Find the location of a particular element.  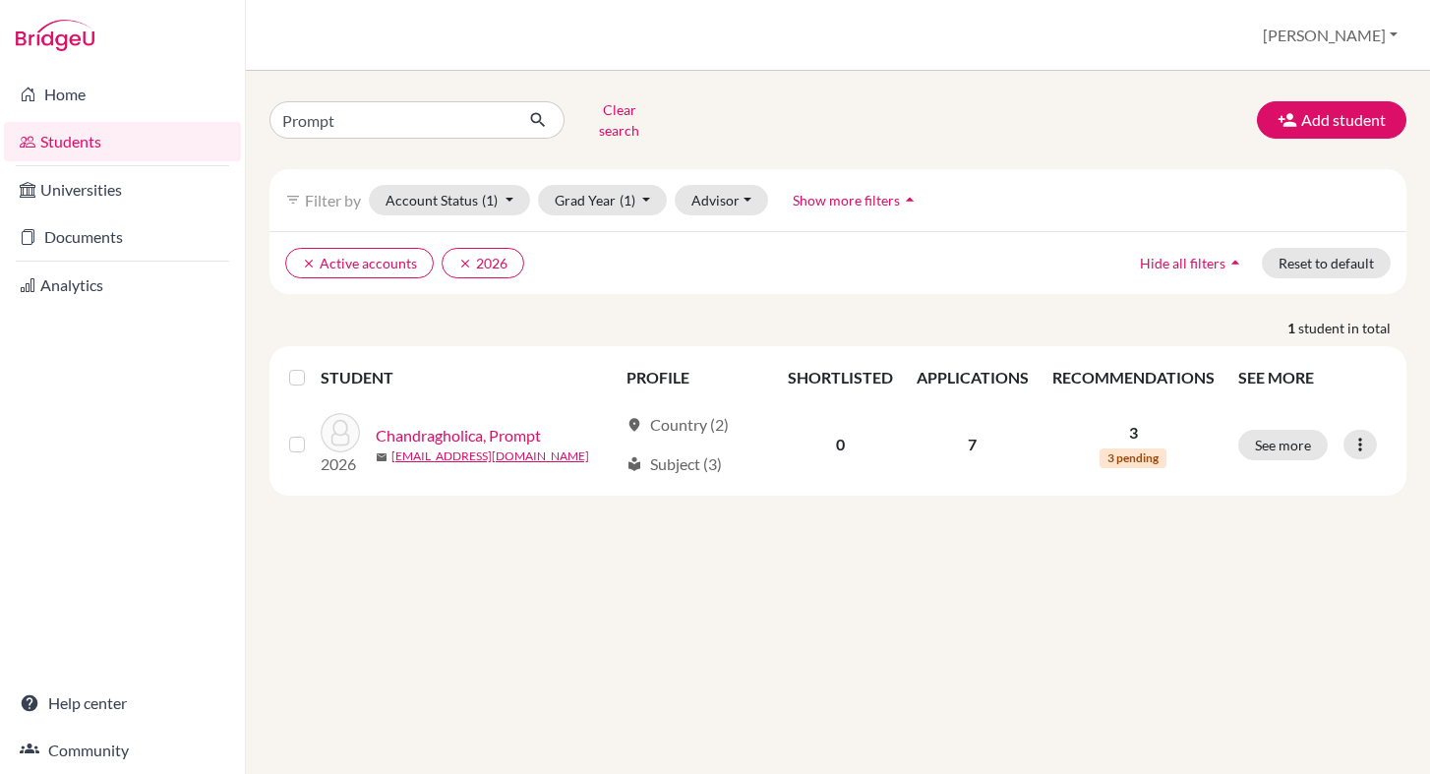

button: Show more filtersarrow_drop_up is located at coordinates (856, 200).